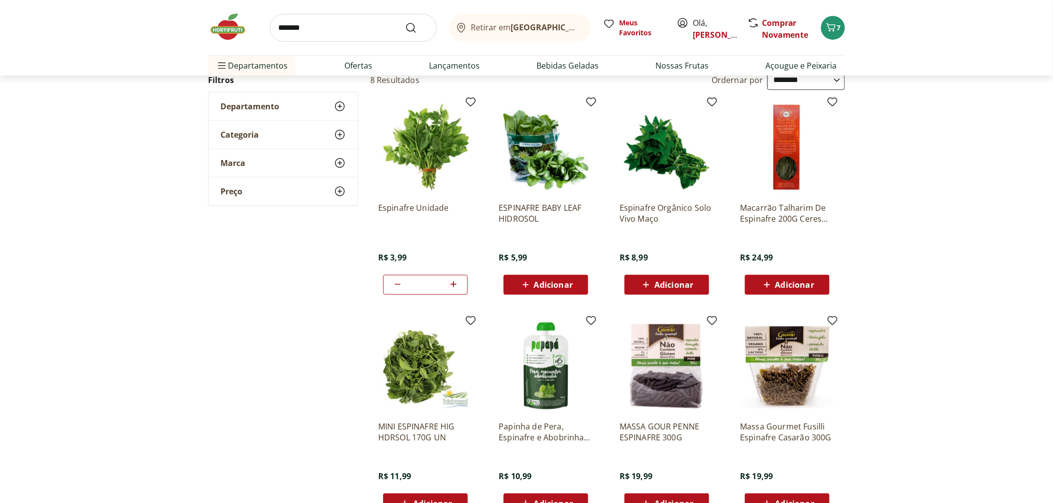 The image size is (1053, 503). Describe the element at coordinates (394, 80) in the screenshot. I see `h2: 8 Resultados` at that location.